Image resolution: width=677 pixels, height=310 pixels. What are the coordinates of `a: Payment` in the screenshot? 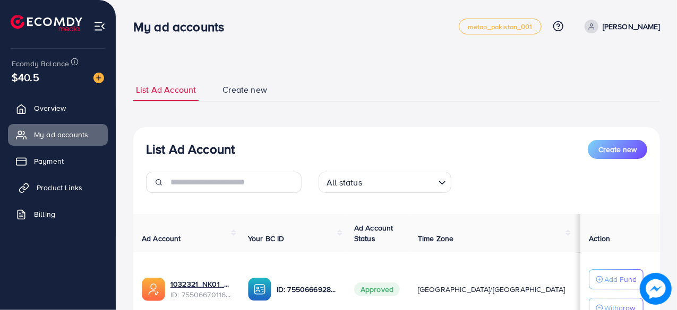 It's located at (58, 161).